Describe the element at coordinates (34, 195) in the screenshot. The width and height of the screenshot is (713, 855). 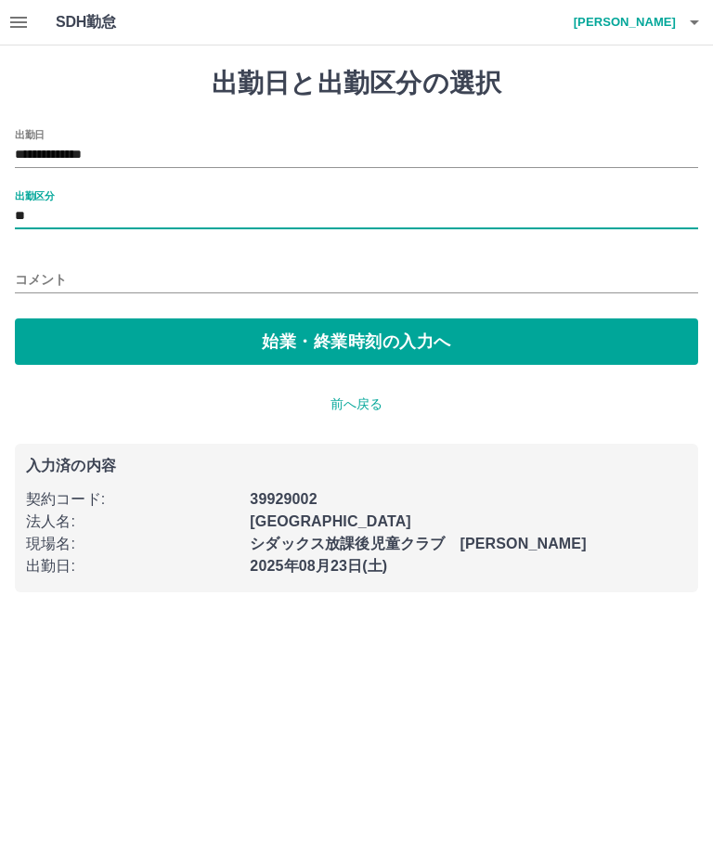
I see `label: 出勤区分` at that location.